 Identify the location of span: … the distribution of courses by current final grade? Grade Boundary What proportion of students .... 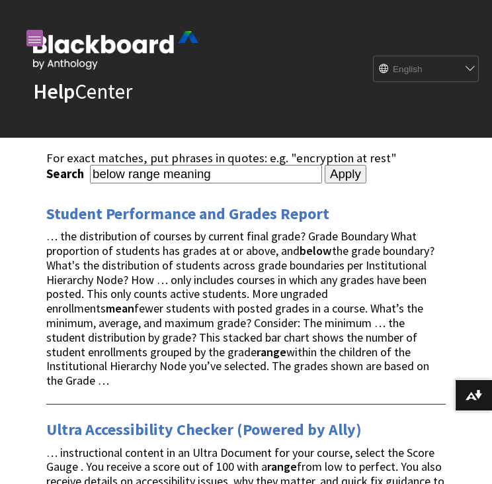
(240, 308).